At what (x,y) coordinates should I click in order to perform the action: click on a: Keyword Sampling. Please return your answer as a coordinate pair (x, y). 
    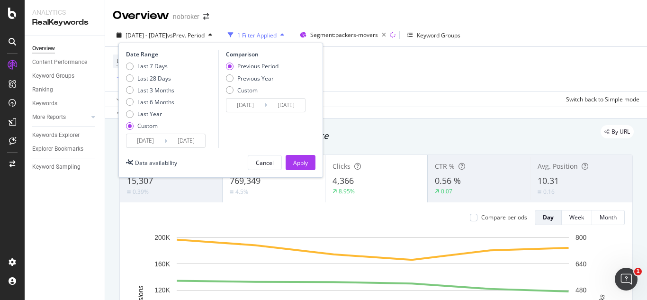
    Looking at the image, I should click on (65, 167).